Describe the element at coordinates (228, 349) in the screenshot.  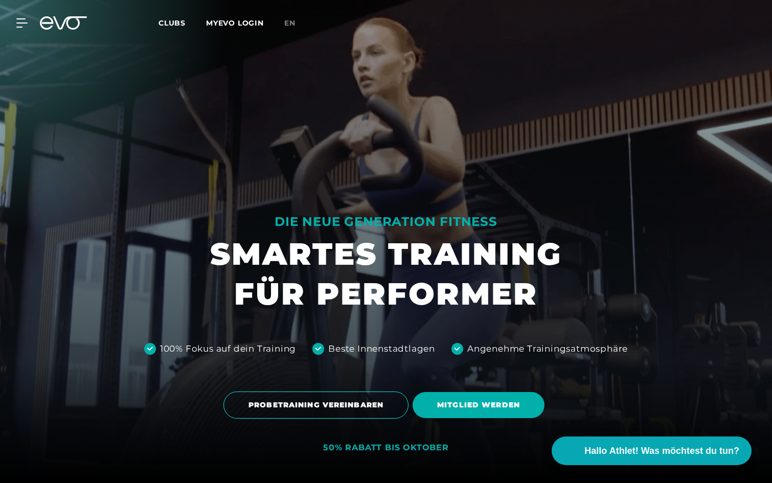
I see `div: 100% Fokus auf dein Training` at that location.